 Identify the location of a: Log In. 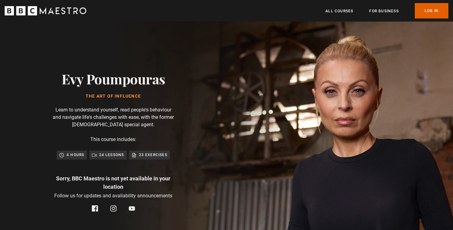
(432, 11).